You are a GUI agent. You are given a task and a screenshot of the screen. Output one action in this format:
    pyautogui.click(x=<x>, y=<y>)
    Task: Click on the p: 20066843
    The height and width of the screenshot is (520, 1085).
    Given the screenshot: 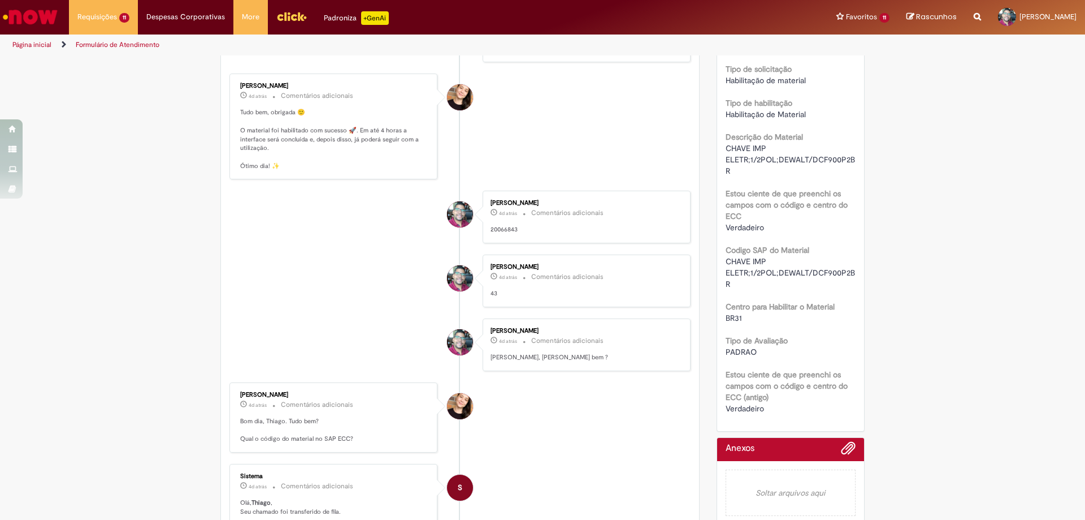 What is the action you would take?
    pyautogui.click(x=585, y=230)
    